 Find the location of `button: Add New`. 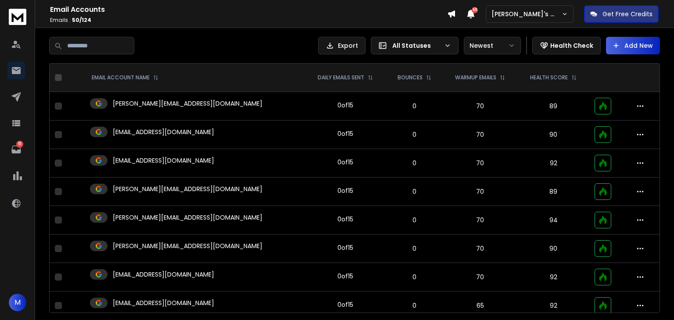

button: Add New is located at coordinates (633, 46).